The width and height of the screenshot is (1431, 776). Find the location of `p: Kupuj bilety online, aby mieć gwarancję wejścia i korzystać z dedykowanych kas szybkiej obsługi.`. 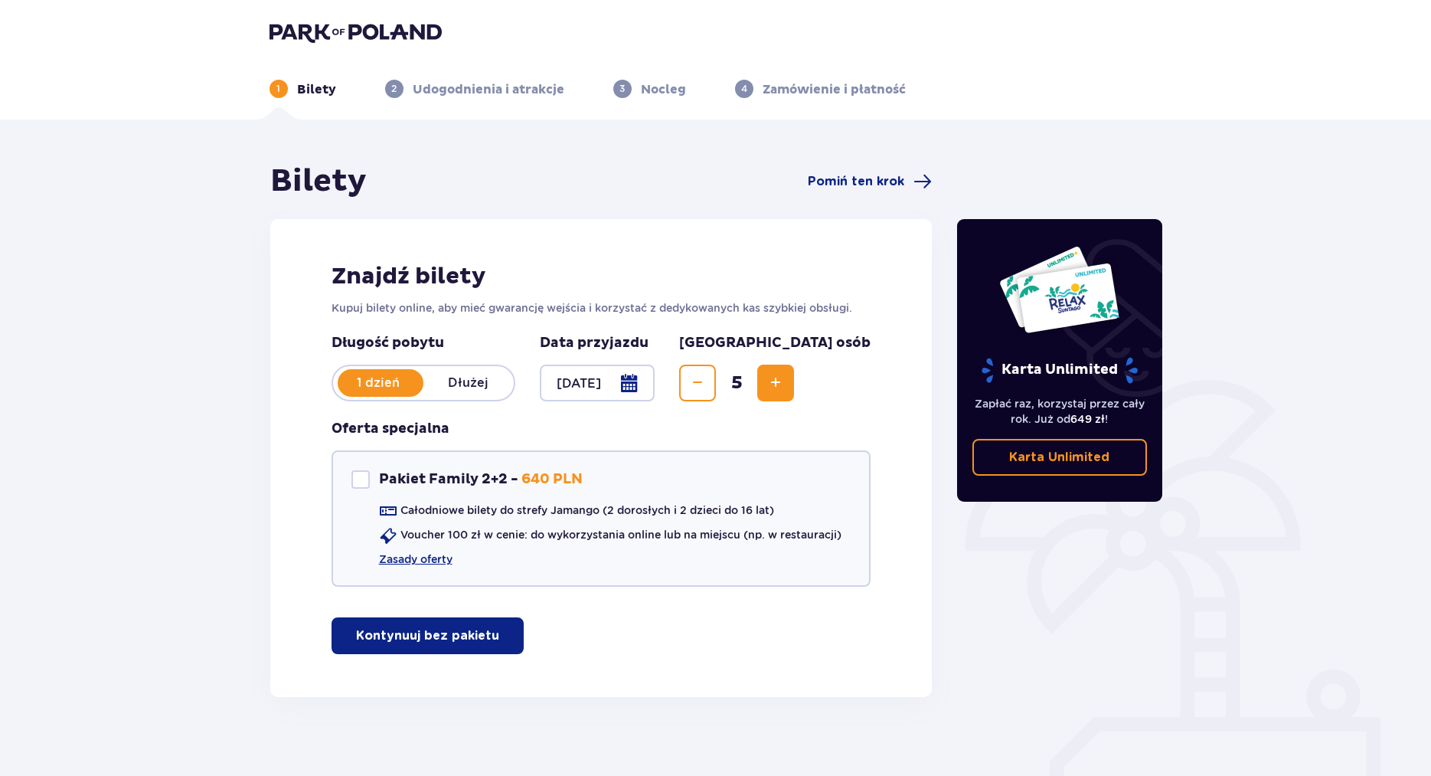

p: Kupuj bilety online, aby mieć gwarancję wejścia i korzystać z dedykowanych kas szybkiej obsługi. is located at coordinates (601, 308).